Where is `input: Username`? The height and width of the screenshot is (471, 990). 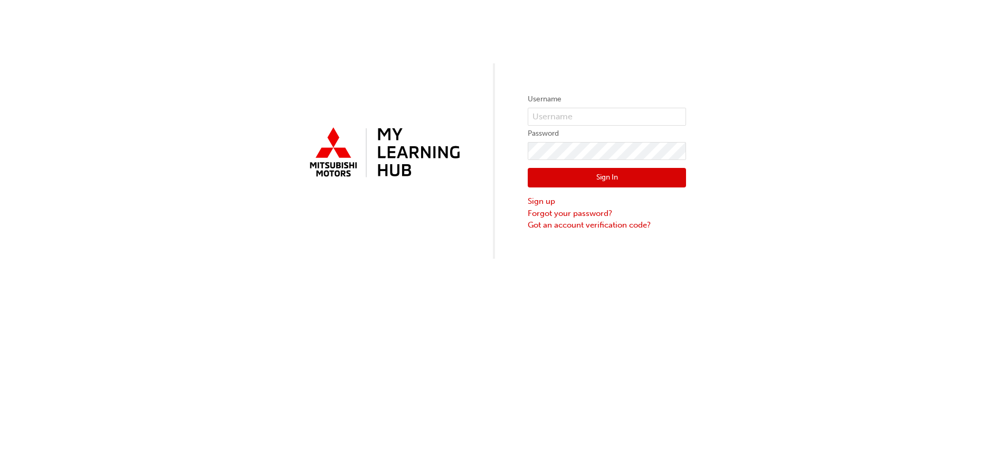 input: Username is located at coordinates (607, 117).